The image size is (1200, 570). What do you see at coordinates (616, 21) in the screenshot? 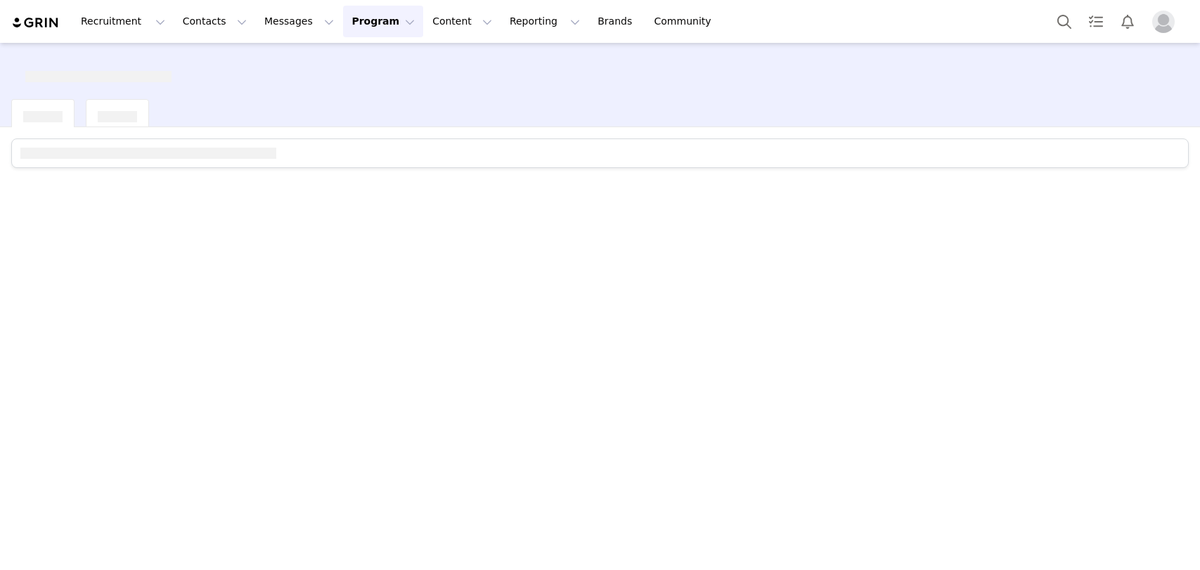
I see `a: Brands` at bounding box center [616, 21].